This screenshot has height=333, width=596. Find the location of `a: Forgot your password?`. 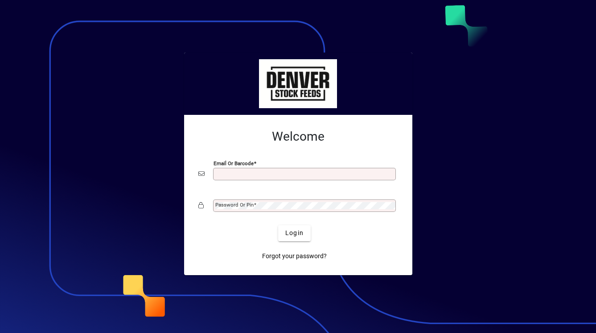

a: Forgot your password? is located at coordinates (294, 257).